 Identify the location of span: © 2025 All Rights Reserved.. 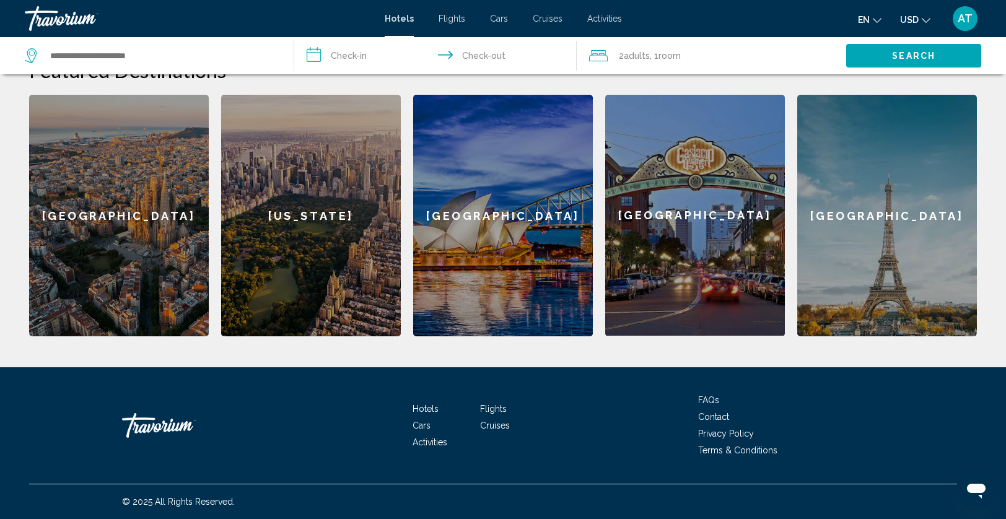
(178, 502).